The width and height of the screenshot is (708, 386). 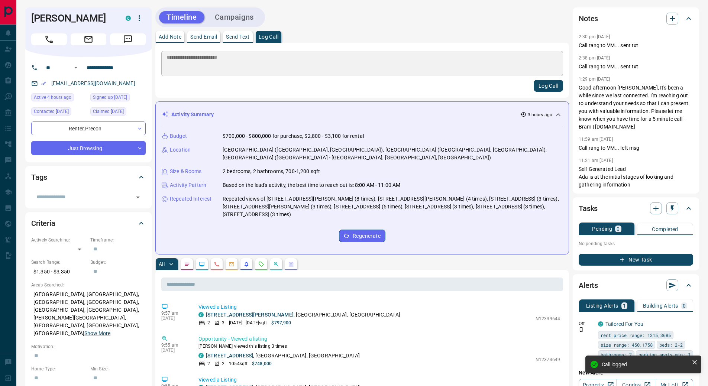 I want to click on p: Size & Rooms, so click(x=186, y=171).